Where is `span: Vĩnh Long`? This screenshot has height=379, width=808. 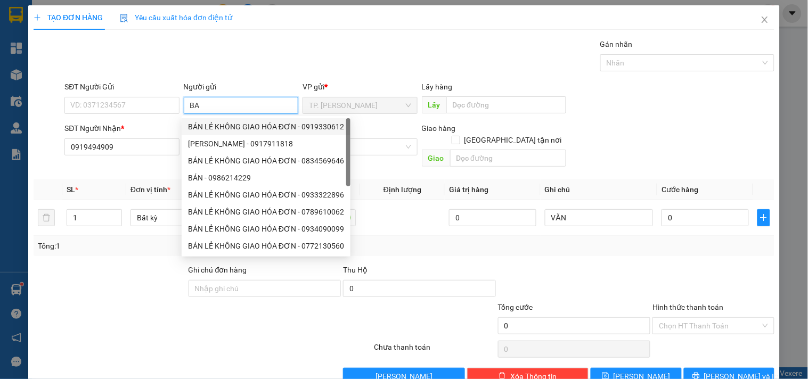 span: Vĩnh Long is located at coordinates (360, 147).